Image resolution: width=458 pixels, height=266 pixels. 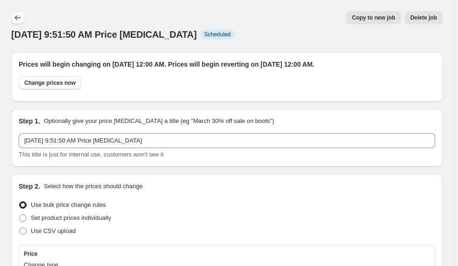 I want to click on input: 30% off holiday sale, so click(x=227, y=141).